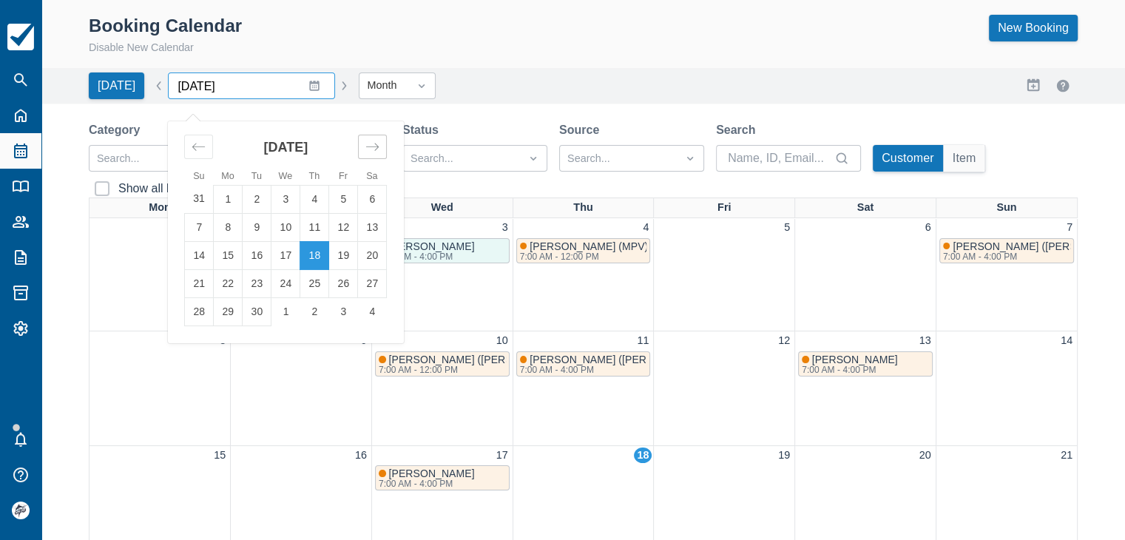 The height and width of the screenshot is (540, 1125). I want to click on td: Monday, September 8, 2025, so click(228, 227).